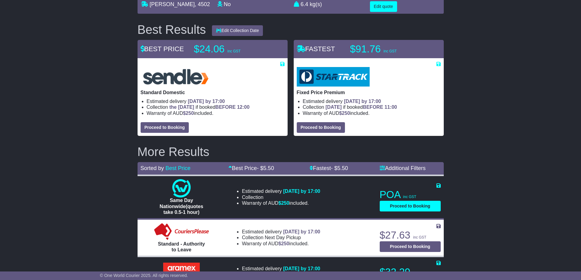  I want to click on p: Fixed Price Premium, so click(369, 92).